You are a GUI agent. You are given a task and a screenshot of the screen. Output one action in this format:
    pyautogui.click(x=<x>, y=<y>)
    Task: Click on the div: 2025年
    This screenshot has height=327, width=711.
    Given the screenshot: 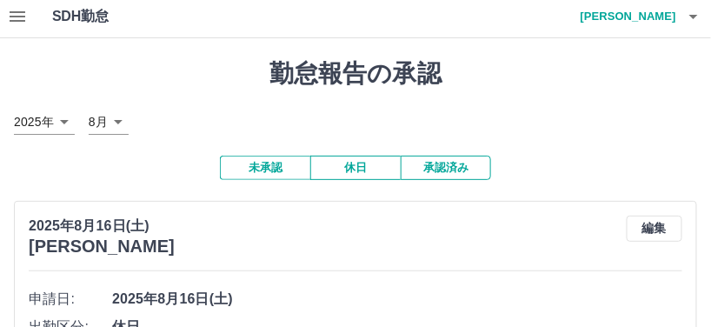 What is the action you would take?
    pyautogui.click(x=44, y=122)
    